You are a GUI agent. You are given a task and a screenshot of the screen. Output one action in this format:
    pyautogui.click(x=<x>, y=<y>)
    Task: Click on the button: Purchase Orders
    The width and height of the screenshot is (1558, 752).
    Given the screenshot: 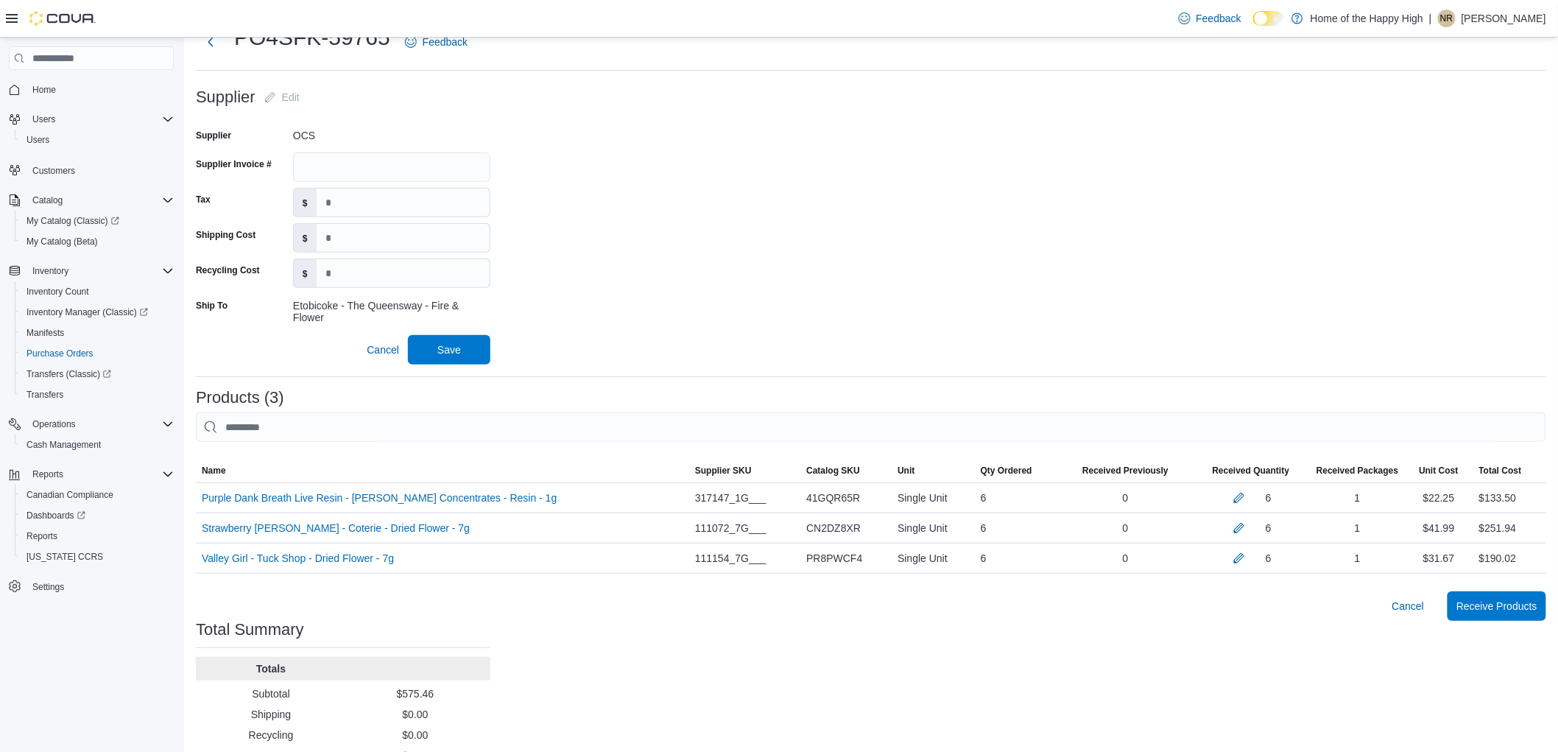 What is the action you would take?
    pyautogui.click(x=97, y=353)
    